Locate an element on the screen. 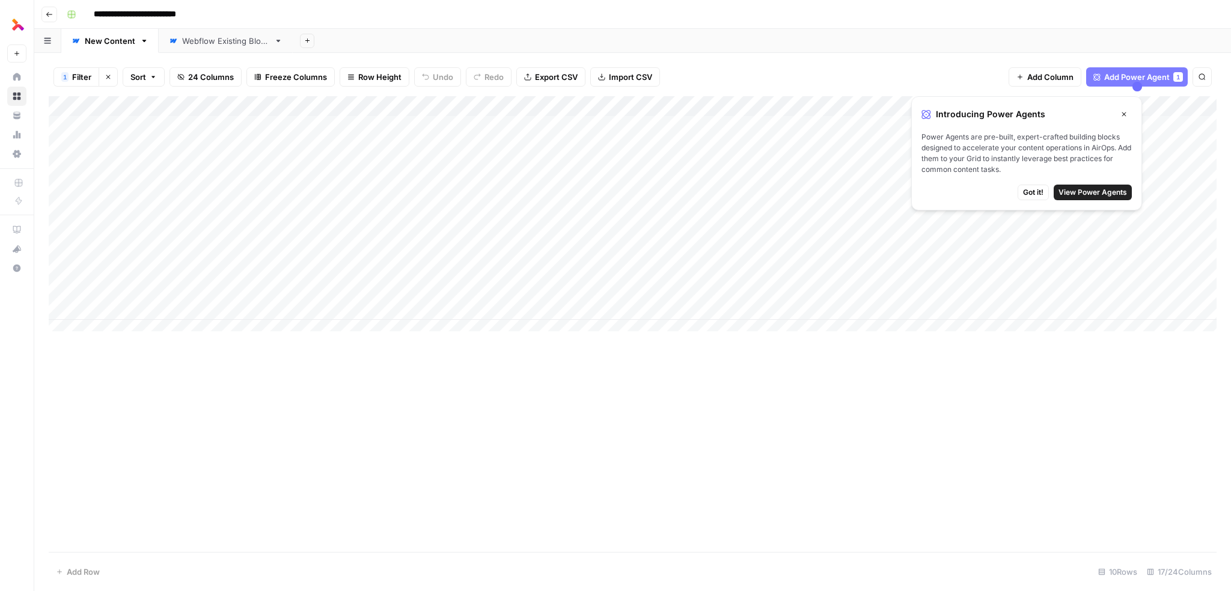  span: Row Height is located at coordinates (380, 77).